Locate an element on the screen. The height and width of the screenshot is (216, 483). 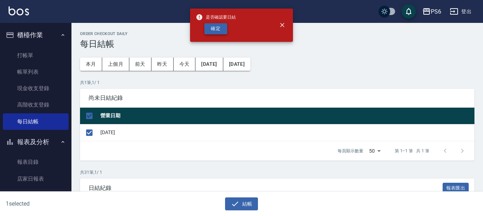
a: 每日結帳 is located at coordinates (36, 121).